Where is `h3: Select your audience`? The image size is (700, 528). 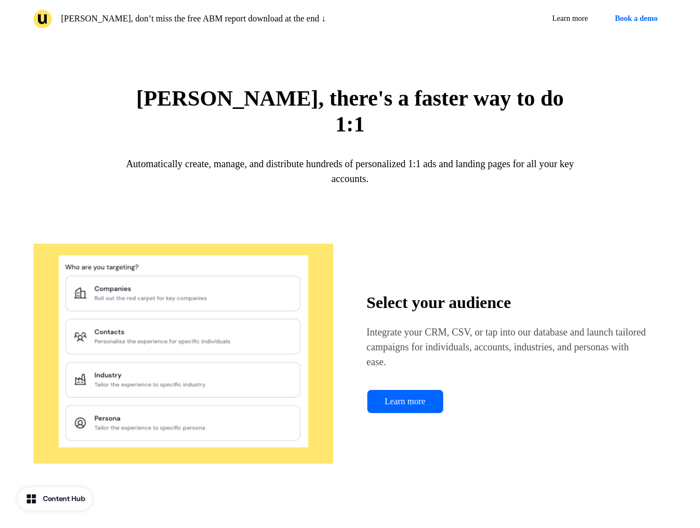 h3: Select your audience is located at coordinates (507, 302).